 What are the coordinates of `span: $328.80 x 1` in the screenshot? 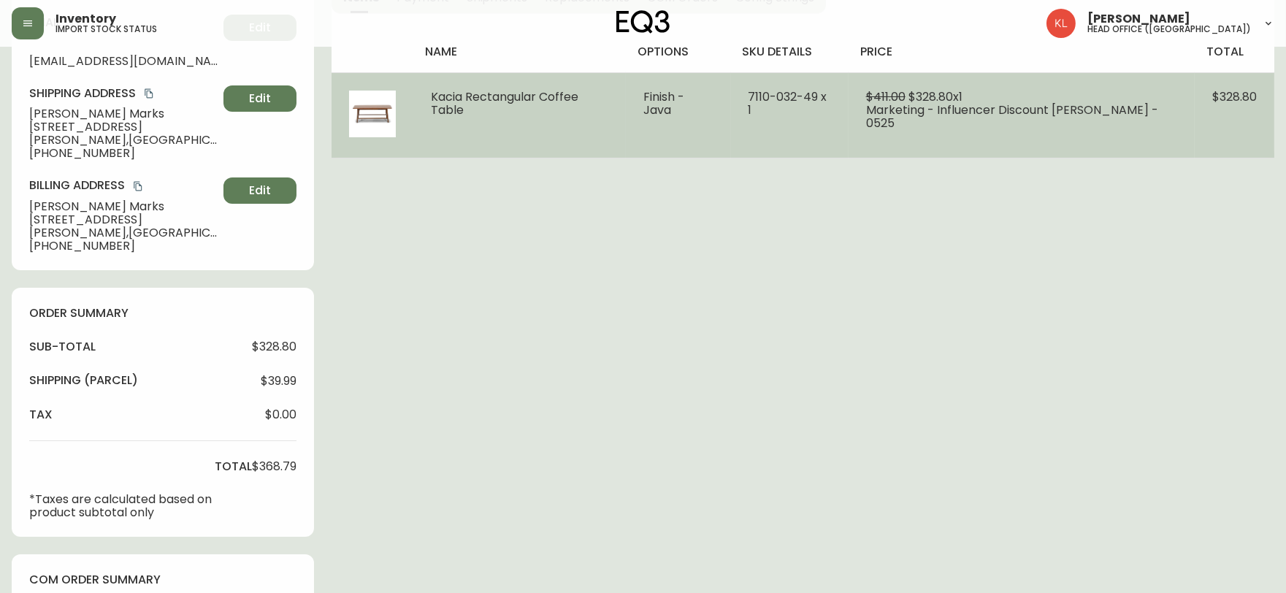 It's located at (936, 96).